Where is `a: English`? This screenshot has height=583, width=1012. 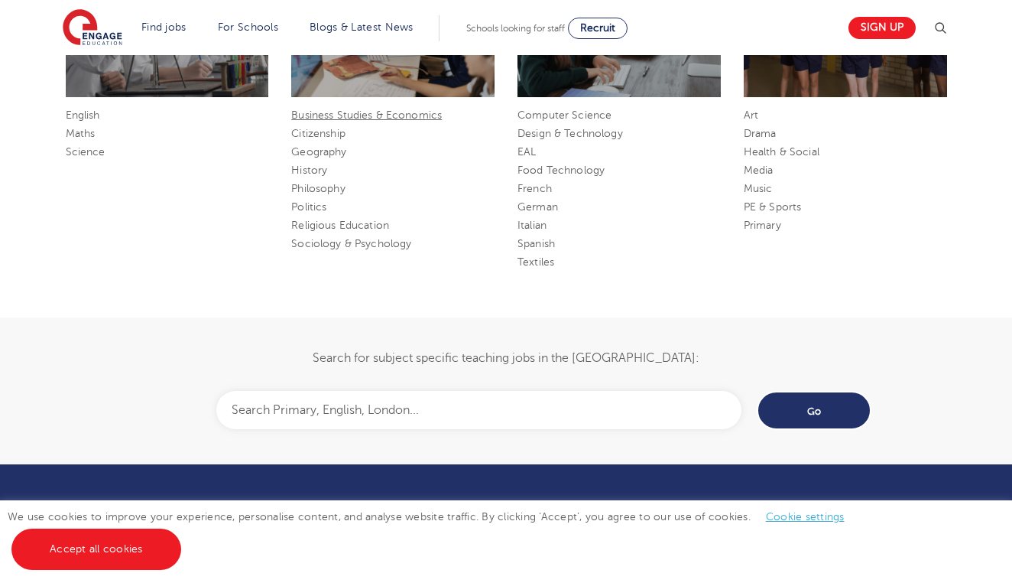 a: English is located at coordinates (83, 115).